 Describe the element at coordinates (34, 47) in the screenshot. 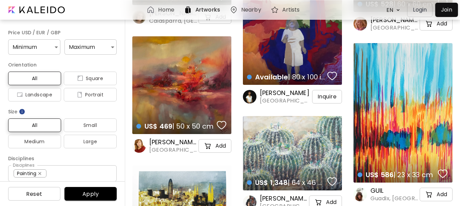

I see `div: Minimum` at that location.